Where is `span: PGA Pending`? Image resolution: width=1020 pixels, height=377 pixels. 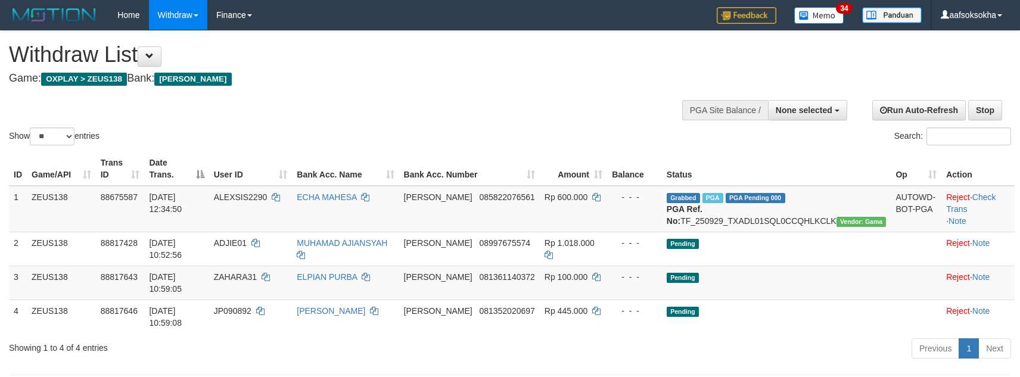 span: PGA Pending is located at coordinates (756, 198).